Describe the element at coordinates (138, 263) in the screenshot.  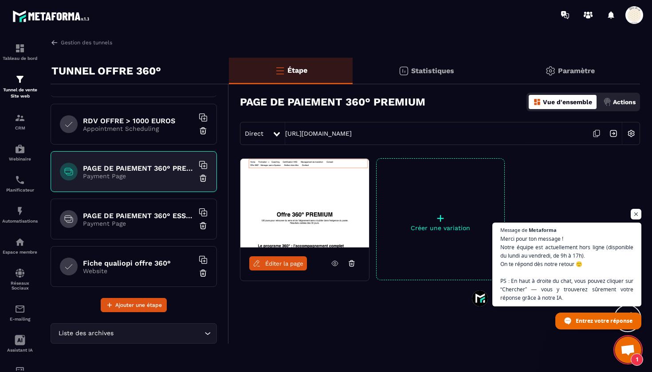
I see `h6: Fiche qualiopi offre 360°` at that location.